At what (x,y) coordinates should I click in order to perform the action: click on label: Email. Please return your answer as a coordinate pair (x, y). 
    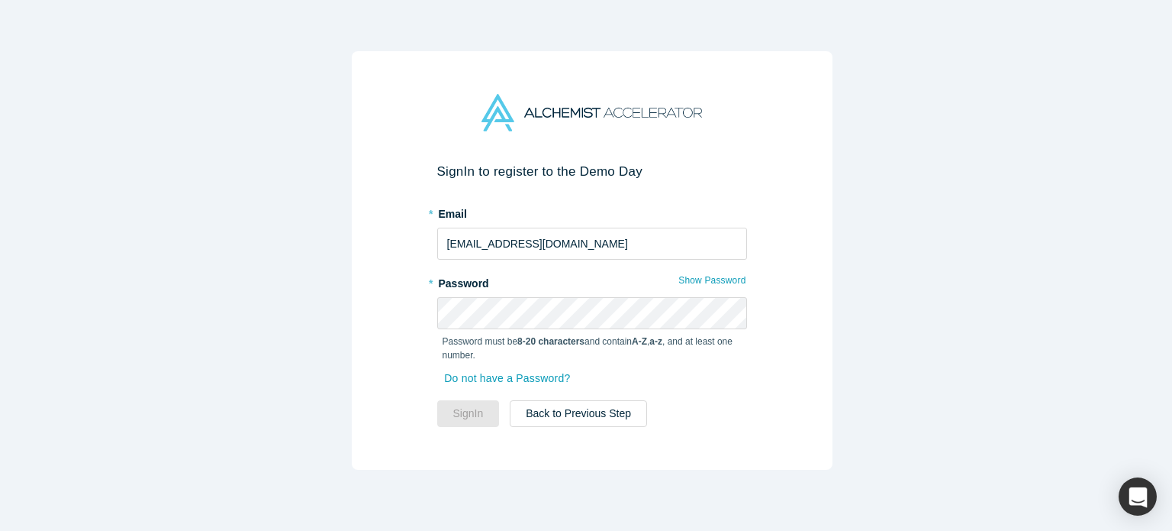
    Looking at the image, I should click on (592, 211).